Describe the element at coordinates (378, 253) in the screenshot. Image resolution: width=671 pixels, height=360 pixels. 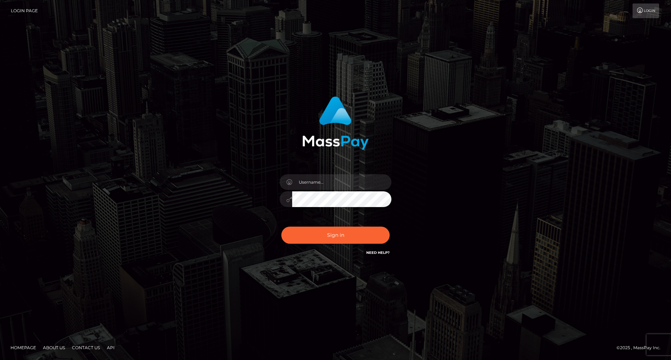
I see `a: Need Help?` at that location.